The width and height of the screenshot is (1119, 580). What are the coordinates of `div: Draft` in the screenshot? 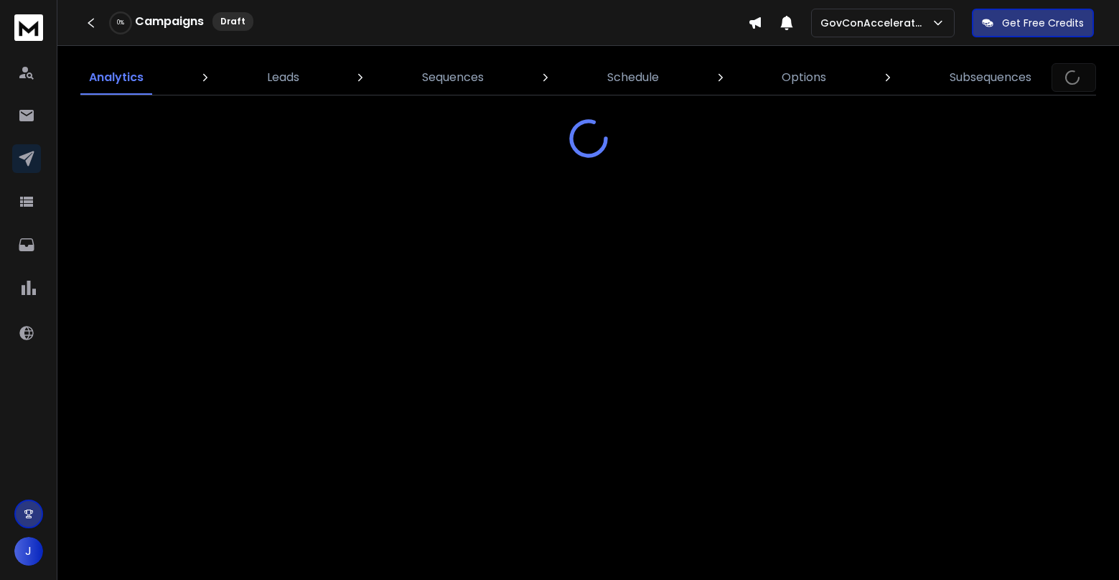 It's located at (233, 22).